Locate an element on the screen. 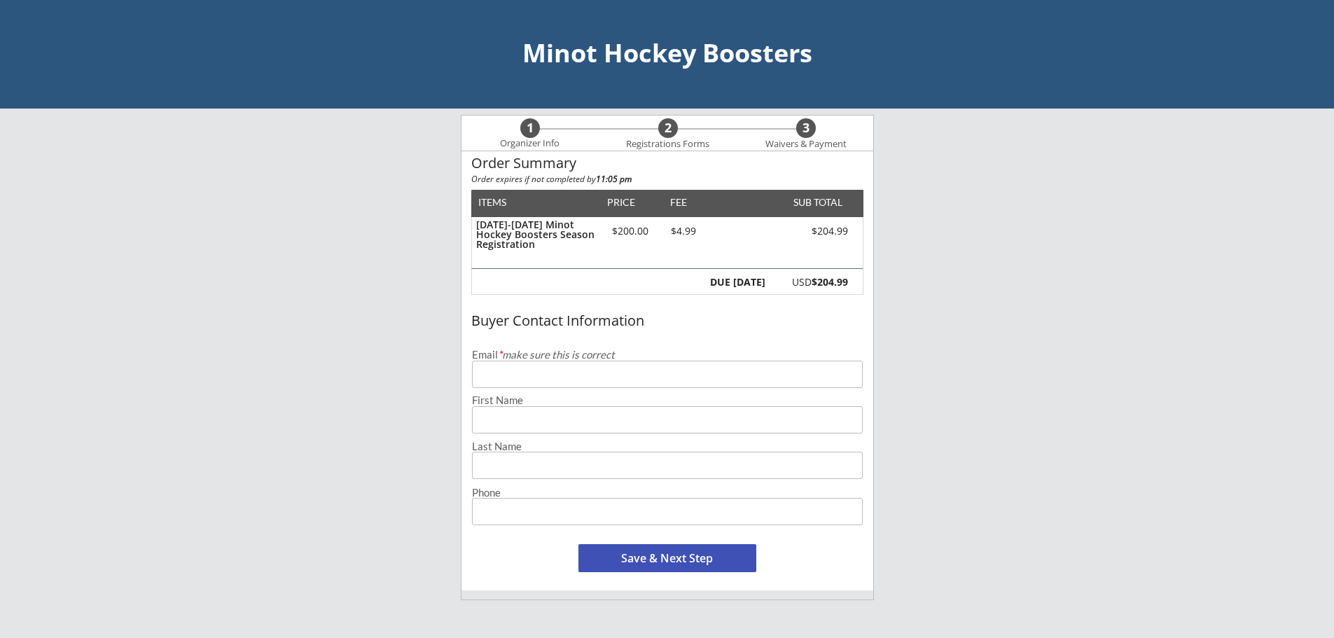 This screenshot has height=638, width=1334. div: Last Name is located at coordinates (667, 446).